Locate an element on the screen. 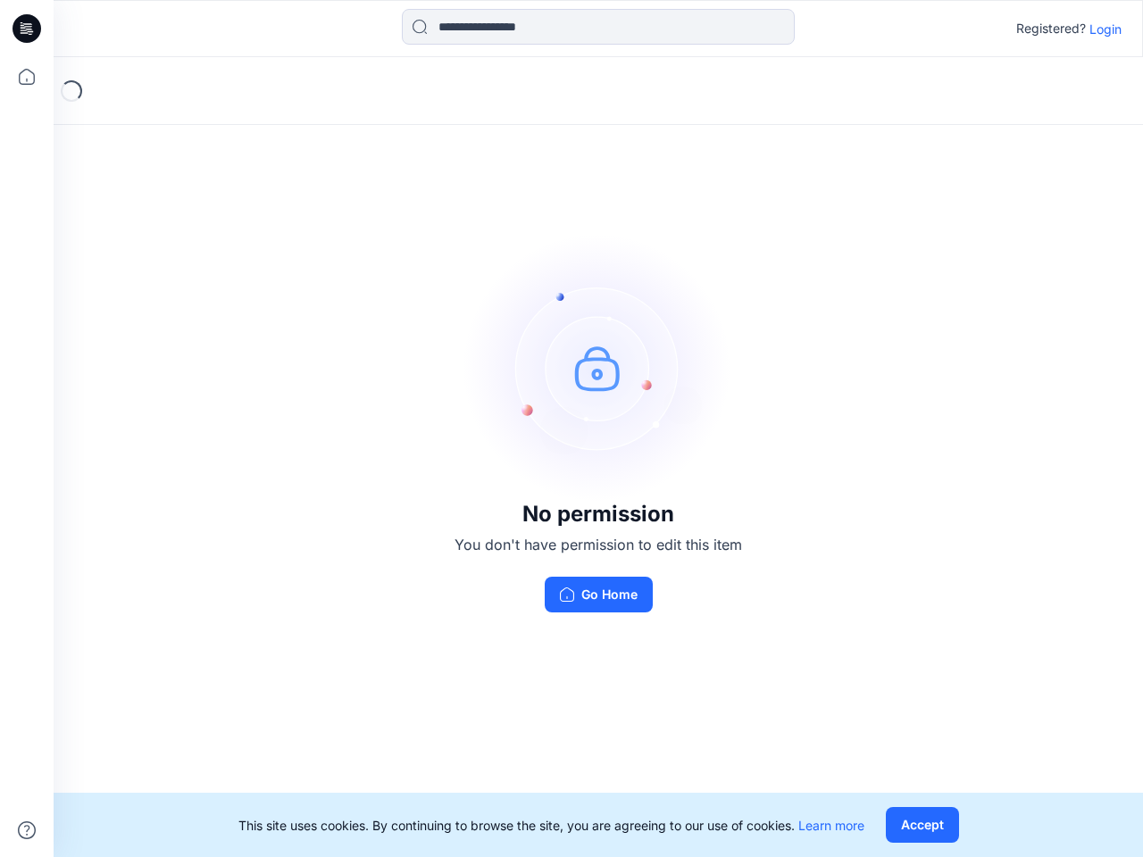 This screenshot has width=1143, height=857. button: Go Home is located at coordinates (598, 595).